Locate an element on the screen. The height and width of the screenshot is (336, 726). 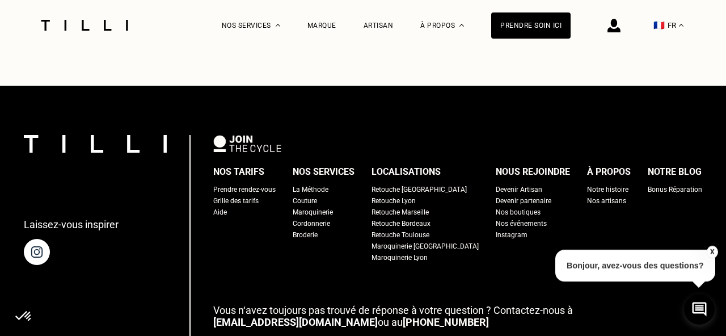
div: Retouche Lyon is located at coordinates (394, 201).